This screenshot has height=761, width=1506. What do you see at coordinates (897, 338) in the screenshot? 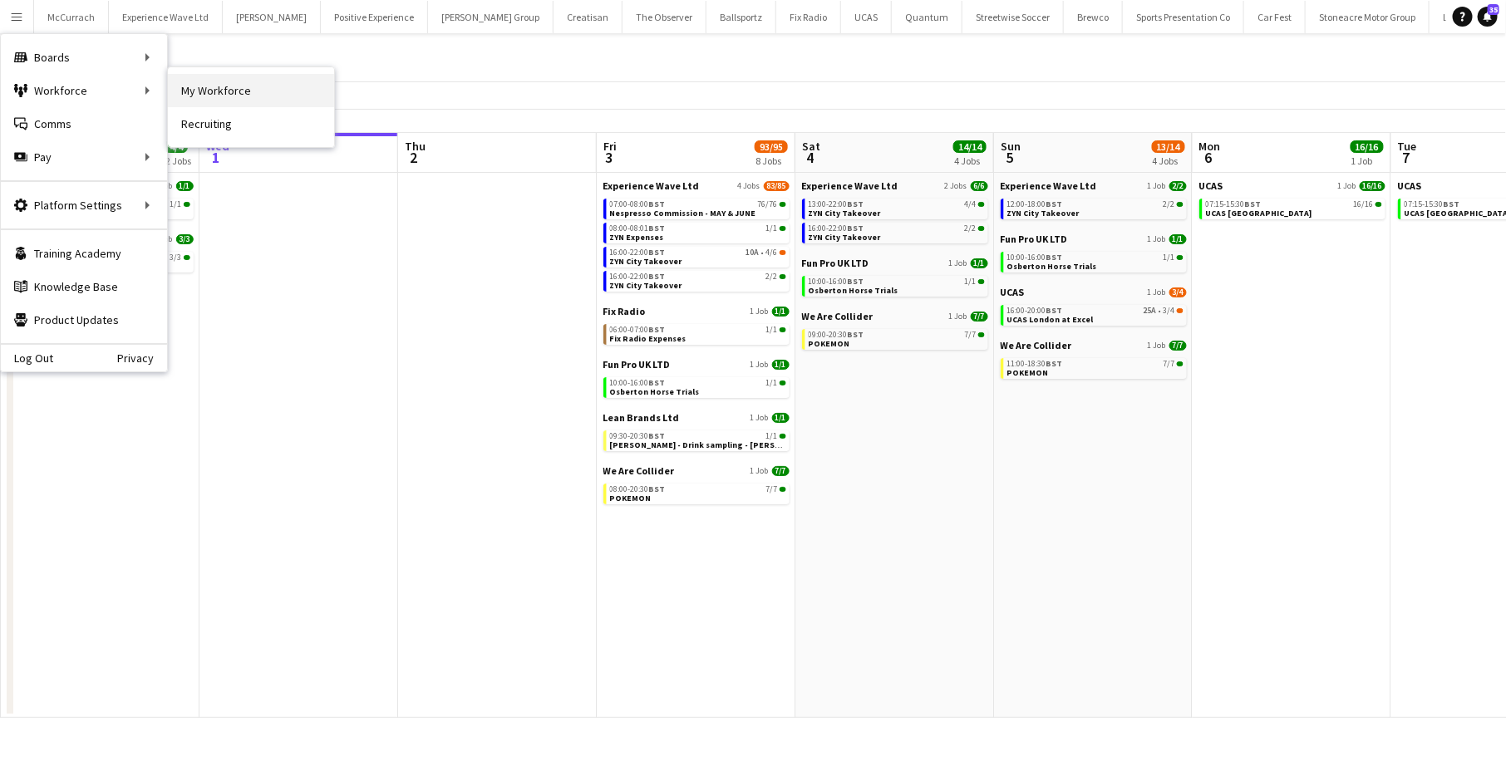
I see `a: 09:00-20:30BST7/7POKEMON` at bounding box center [897, 338].